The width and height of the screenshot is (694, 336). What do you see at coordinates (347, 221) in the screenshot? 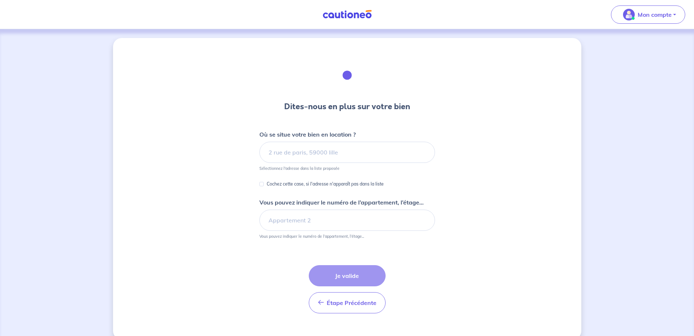
I see `input: Appartement 2` at bounding box center [347, 221].